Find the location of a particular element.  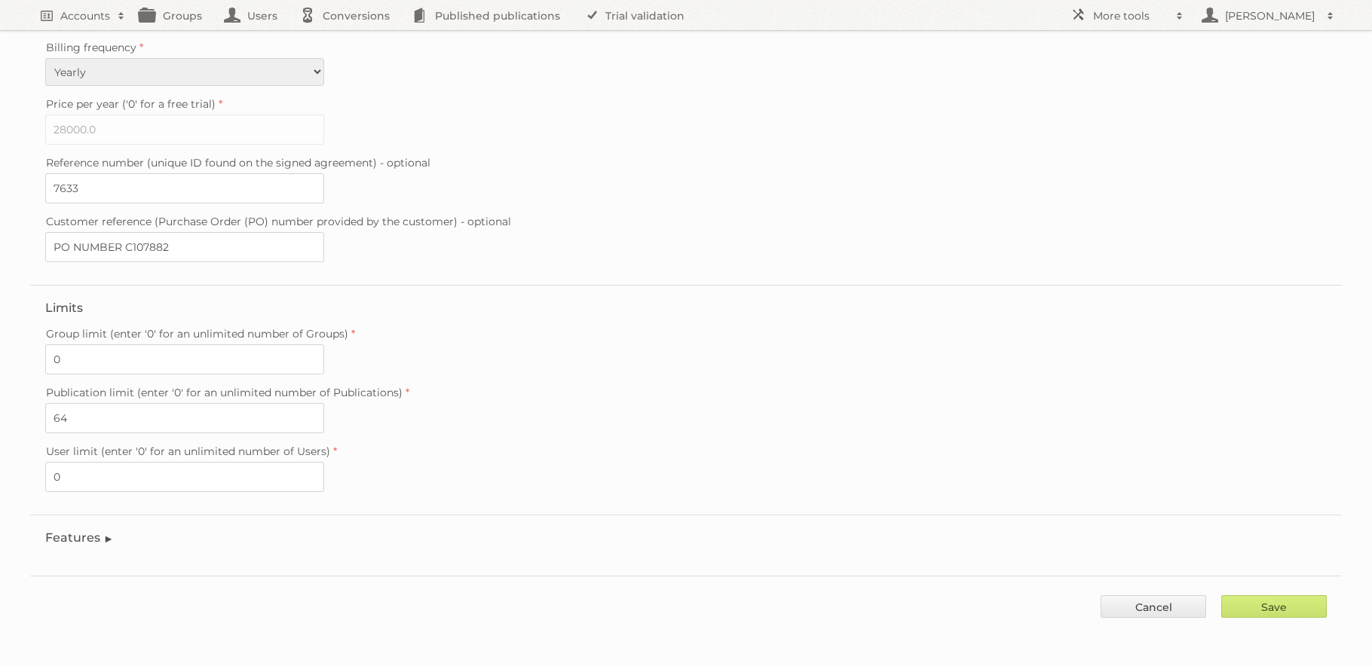

a: Cancel is located at coordinates (1153, 607).